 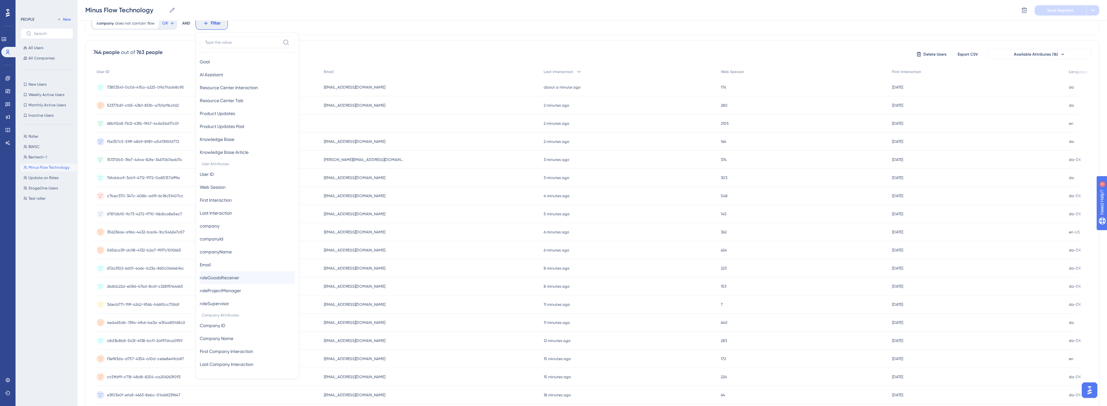 I want to click on span: Company Attributes, so click(x=247, y=315).